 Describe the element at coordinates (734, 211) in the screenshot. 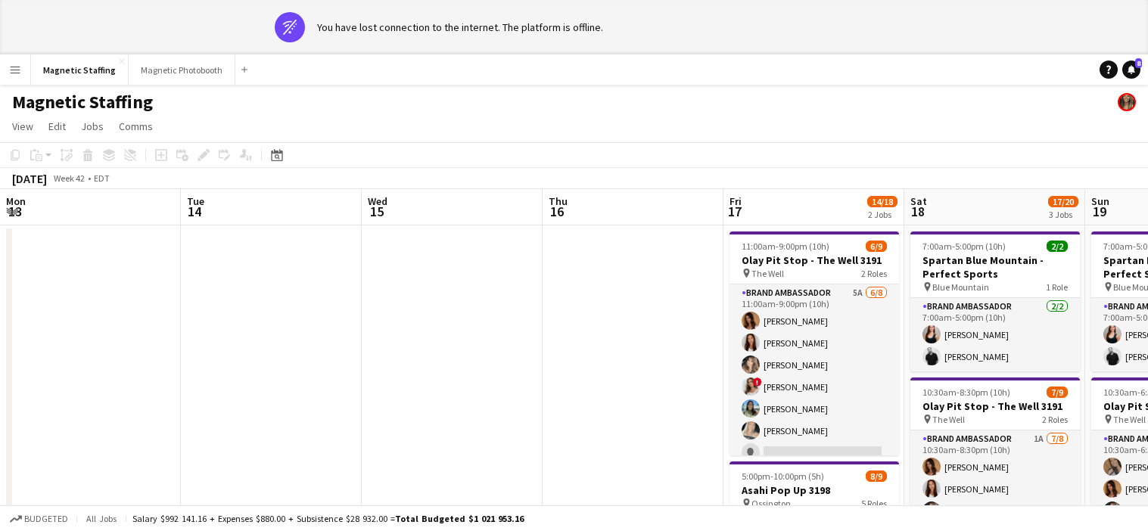

I see `span: 17` at that location.